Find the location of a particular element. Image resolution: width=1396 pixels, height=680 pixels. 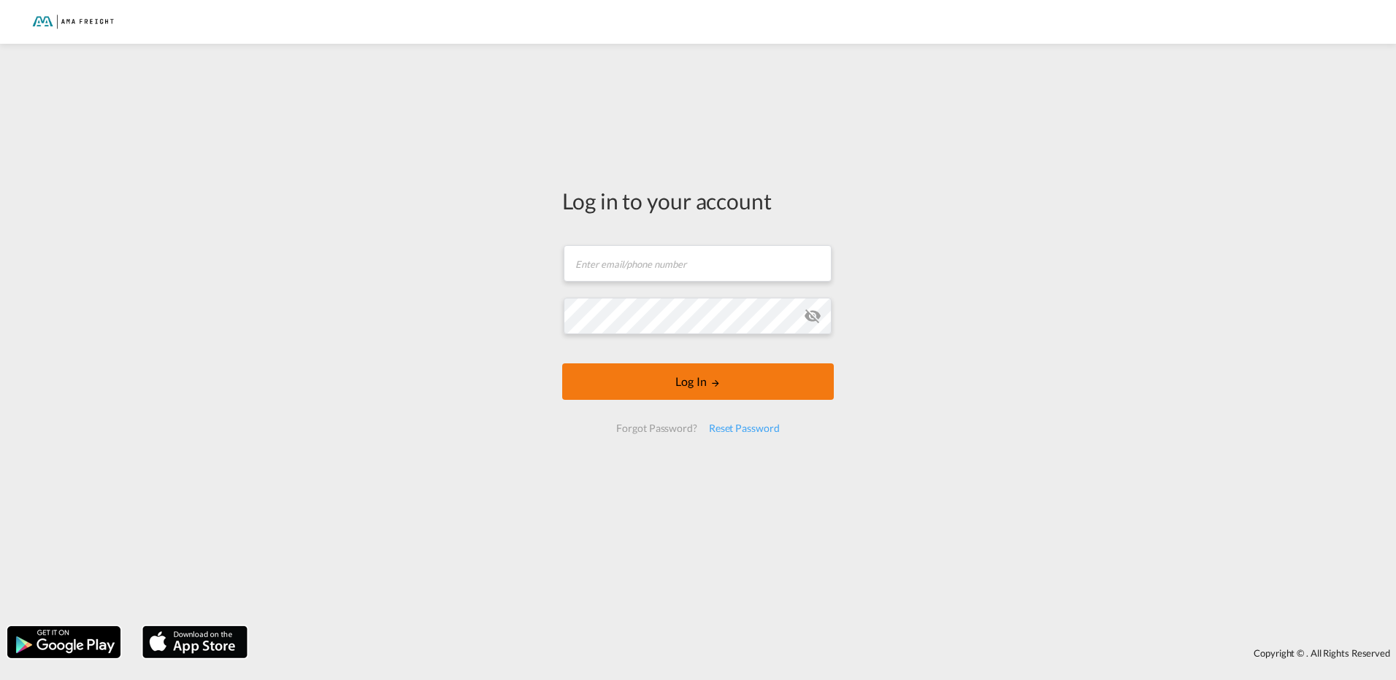

button: LOGIN is located at coordinates (698, 382).